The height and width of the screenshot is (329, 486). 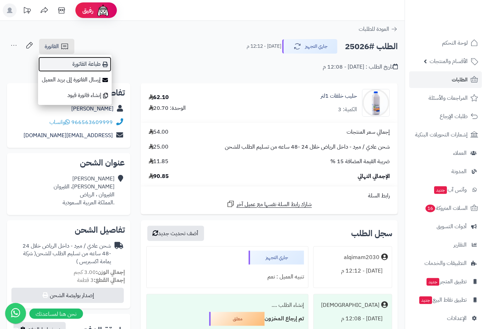 What do you see at coordinates (371, 233) in the screenshot?
I see `h3: سجل الطلب` at bounding box center [371, 233].